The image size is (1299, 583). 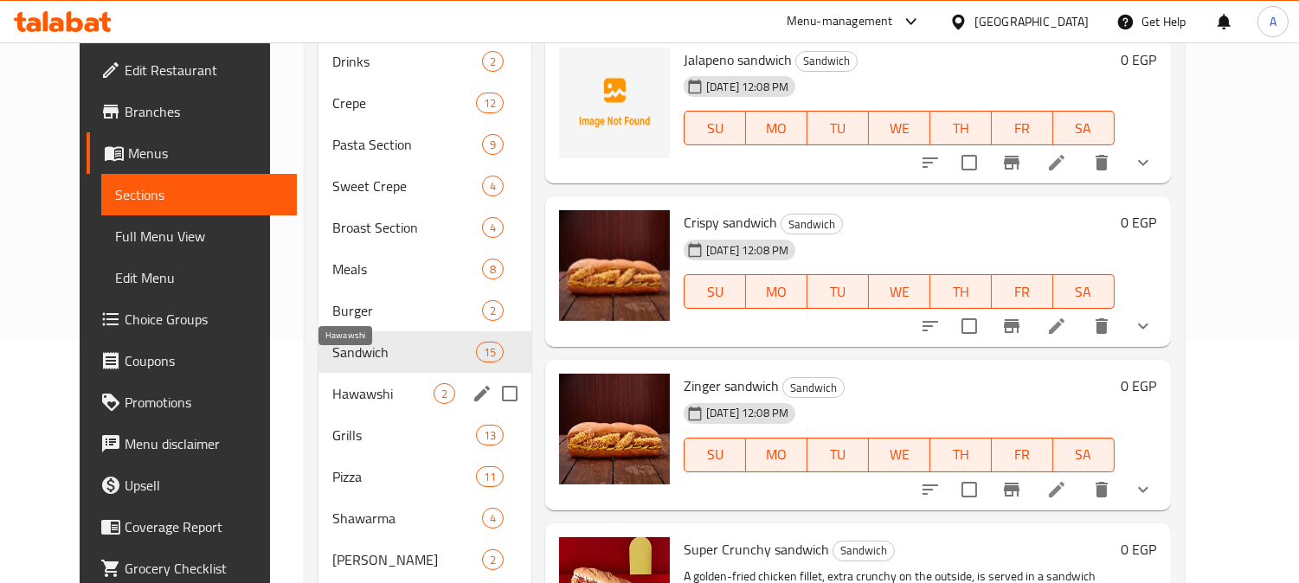 What do you see at coordinates (961, 292) in the screenshot?
I see `button: TH` at bounding box center [961, 292].